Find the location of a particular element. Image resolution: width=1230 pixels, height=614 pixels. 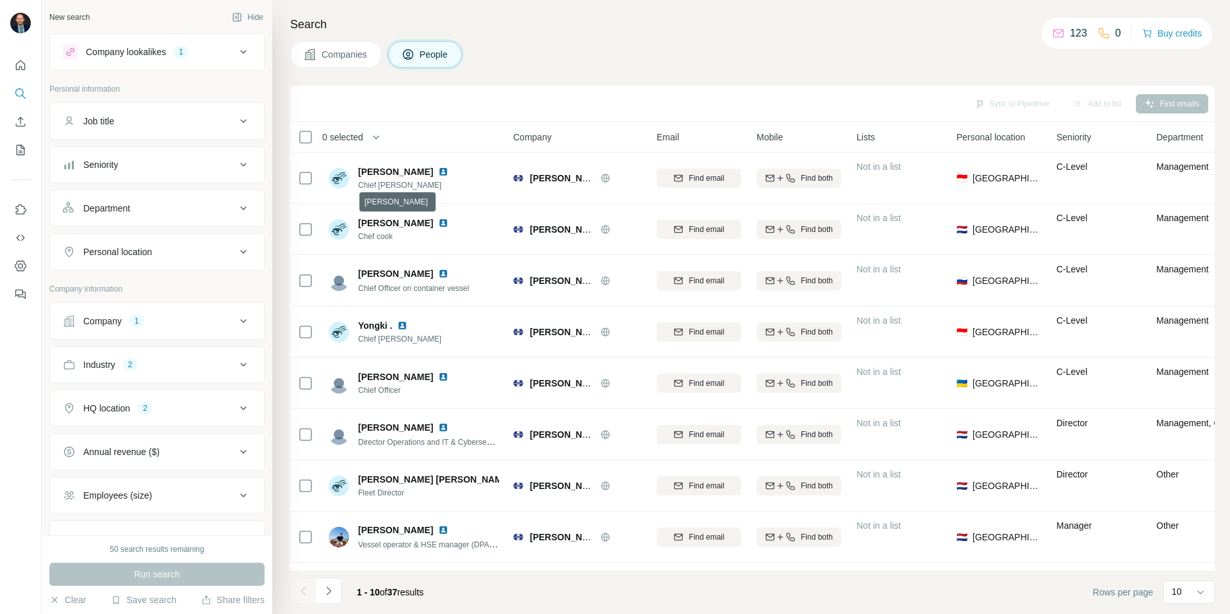

span: C-Level is located at coordinates (1072, 167).